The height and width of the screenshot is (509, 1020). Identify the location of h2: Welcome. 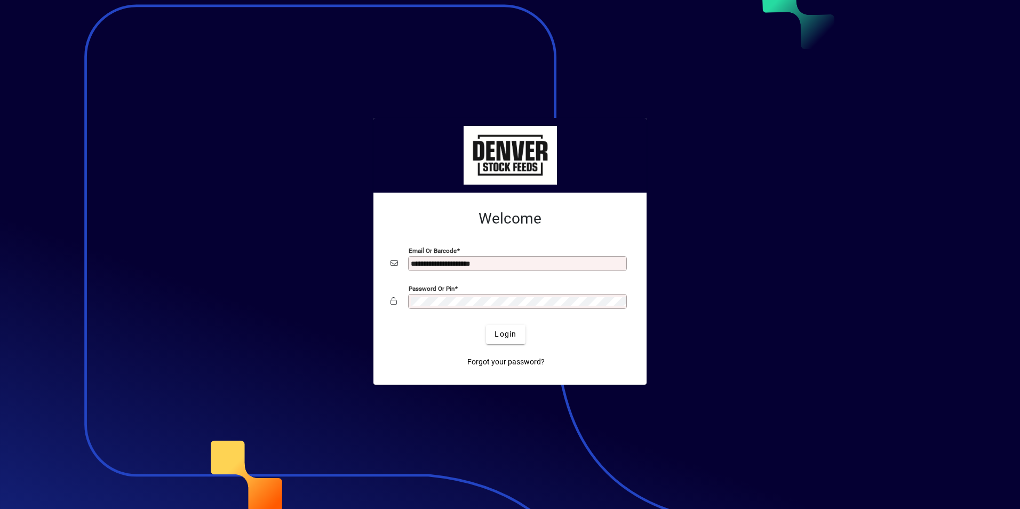
(510, 219).